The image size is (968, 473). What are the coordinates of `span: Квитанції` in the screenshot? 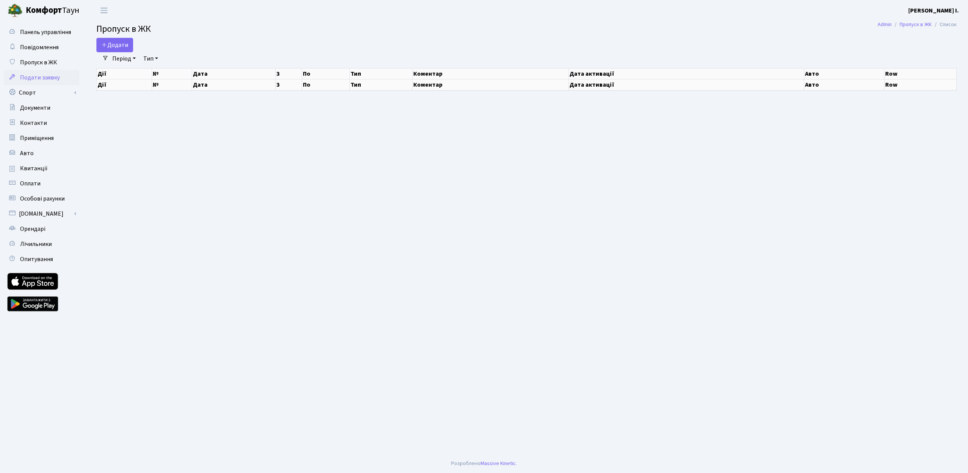 It's located at (34, 168).